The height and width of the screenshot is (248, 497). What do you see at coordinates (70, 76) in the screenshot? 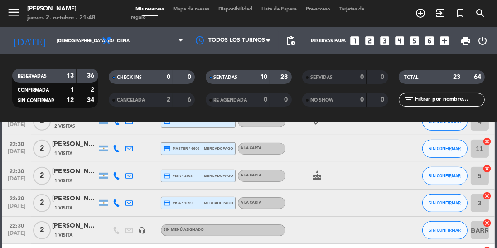
I see `strong: 13` at bounding box center [70, 76].